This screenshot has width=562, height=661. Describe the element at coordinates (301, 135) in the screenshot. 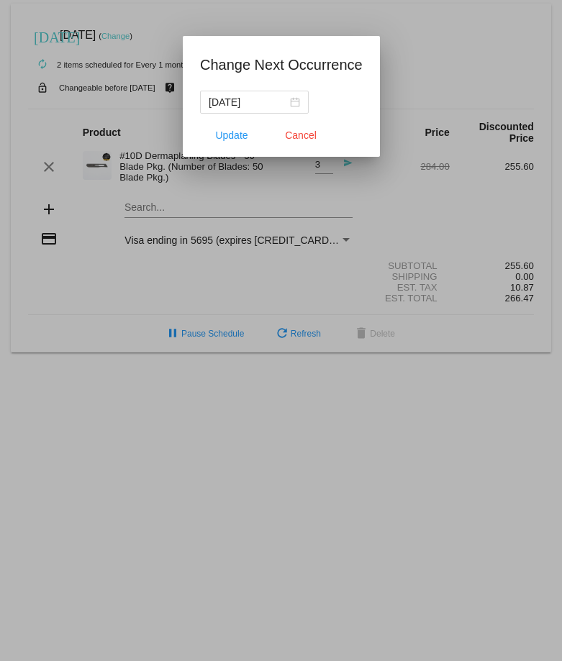

I see `span: Cancel` at that location.